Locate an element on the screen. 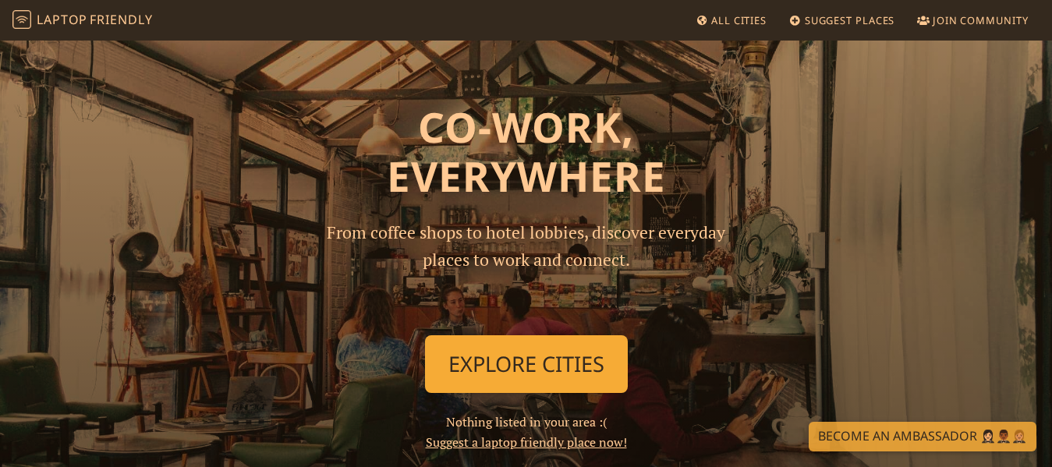  span: All Cities is located at coordinates (738, 20).